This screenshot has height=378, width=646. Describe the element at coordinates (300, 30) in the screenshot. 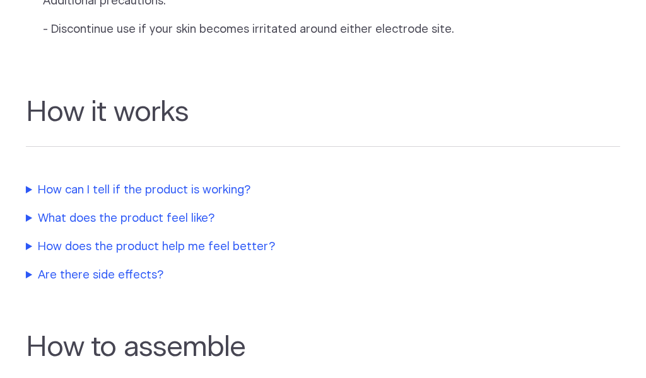

I see `p: - Discontinue use if your skin becomes irritated around either electrode site.` at that location.